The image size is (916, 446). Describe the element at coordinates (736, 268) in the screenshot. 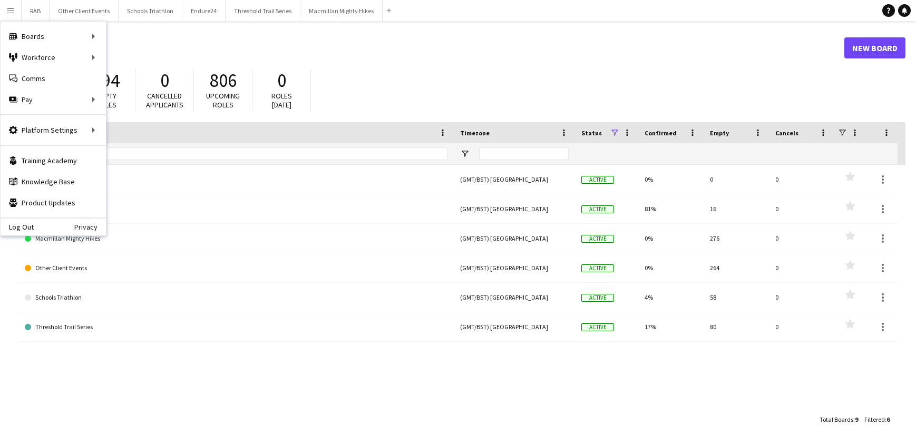

I see `div: 264` at that location.